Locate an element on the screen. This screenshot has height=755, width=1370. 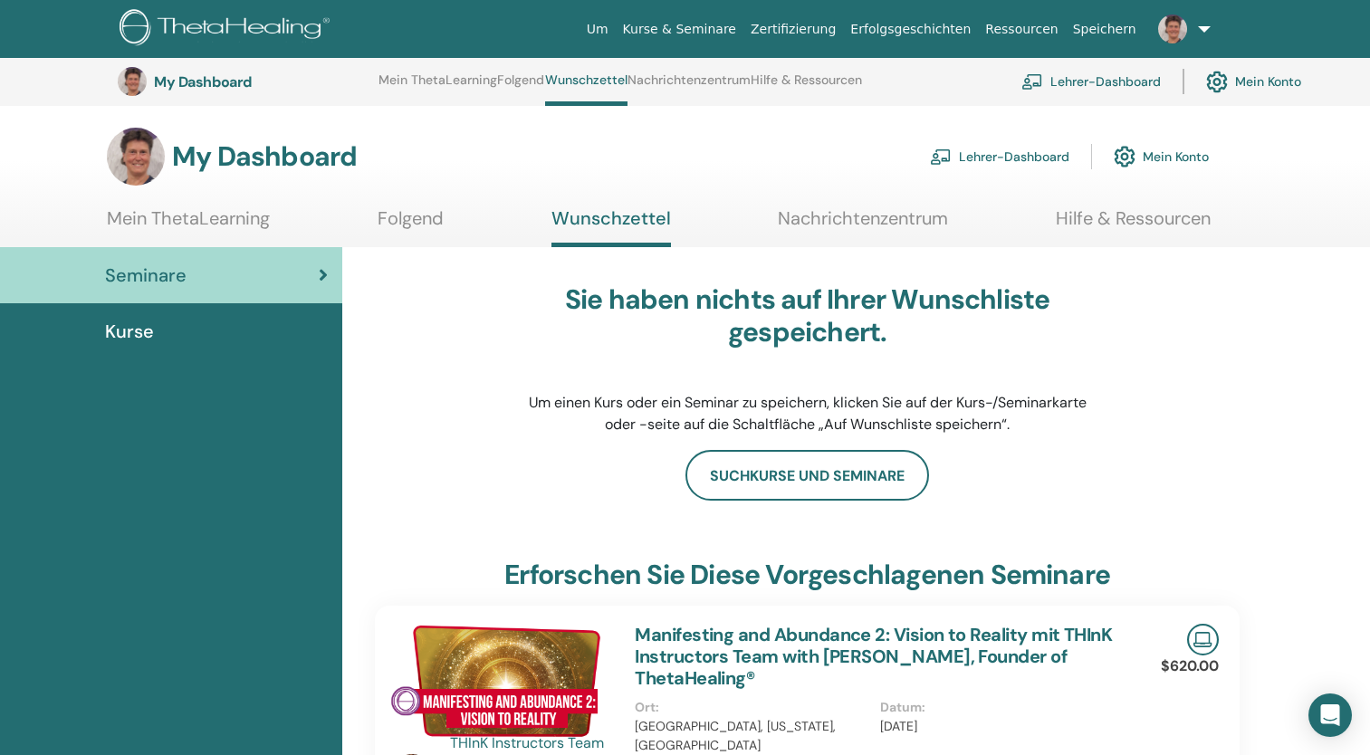
p: Um einen Kurs oder ein Seminar zu speichern, klicken Sie auf der Kurs-/Seminarkarte oder -seite a... is located at coordinates (808, 414).